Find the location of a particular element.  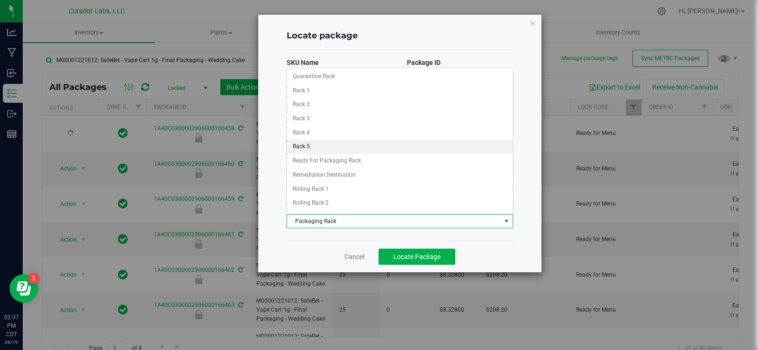

span: Packaging Rack is located at coordinates (394, 221).